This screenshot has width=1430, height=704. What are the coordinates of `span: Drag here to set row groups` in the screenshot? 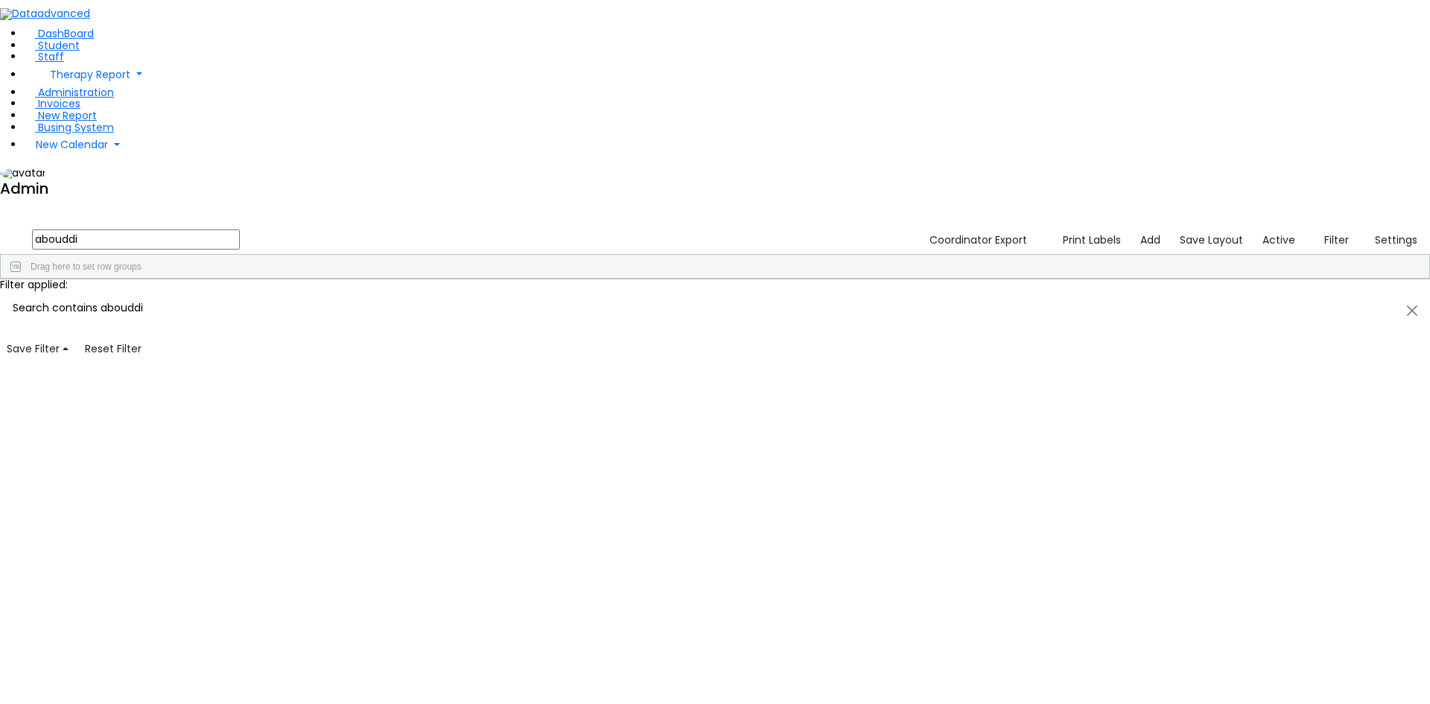 It's located at (86, 267).